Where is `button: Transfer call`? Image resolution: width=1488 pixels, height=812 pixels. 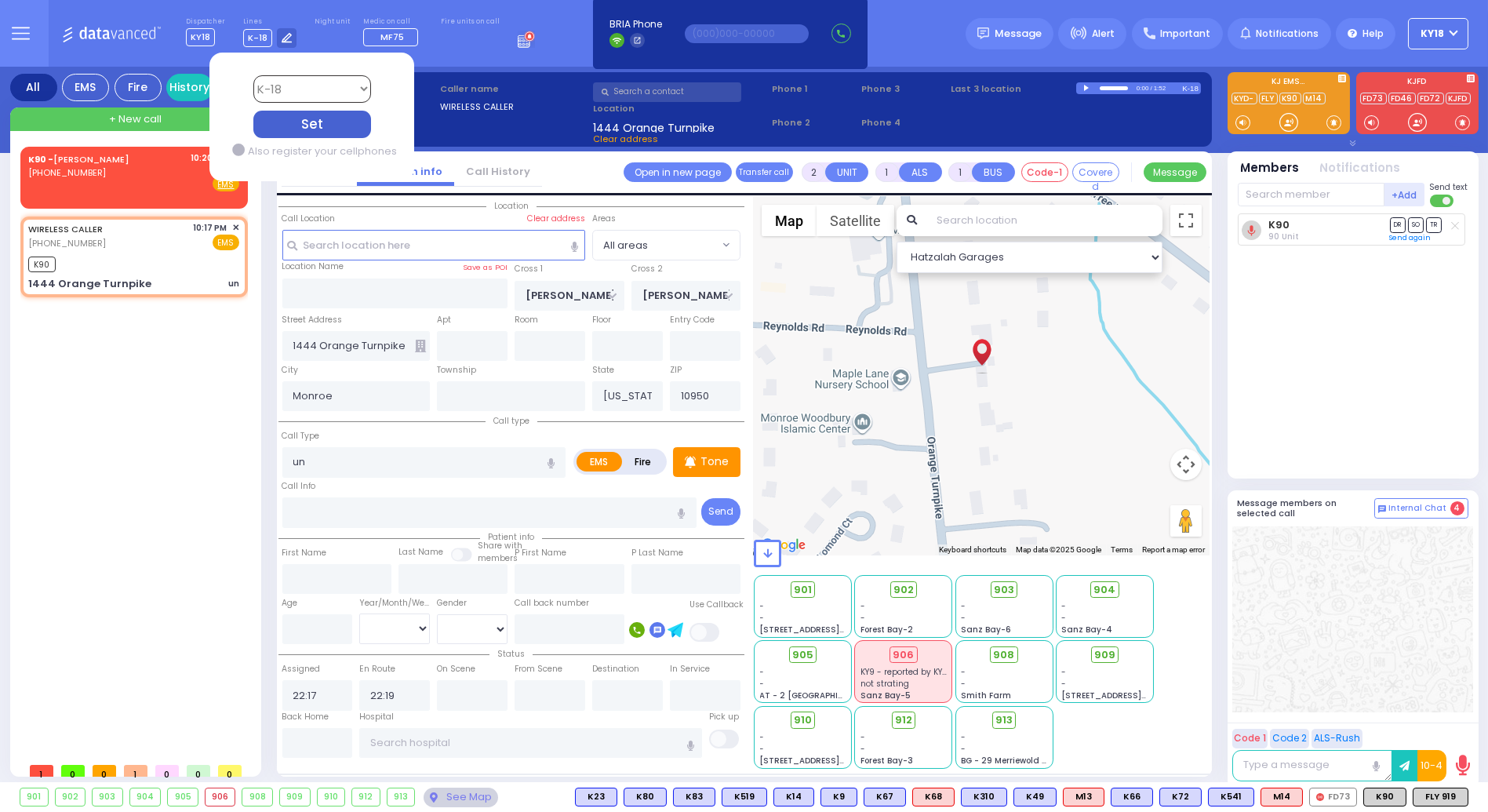 button: Transfer call is located at coordinates (765, 172).